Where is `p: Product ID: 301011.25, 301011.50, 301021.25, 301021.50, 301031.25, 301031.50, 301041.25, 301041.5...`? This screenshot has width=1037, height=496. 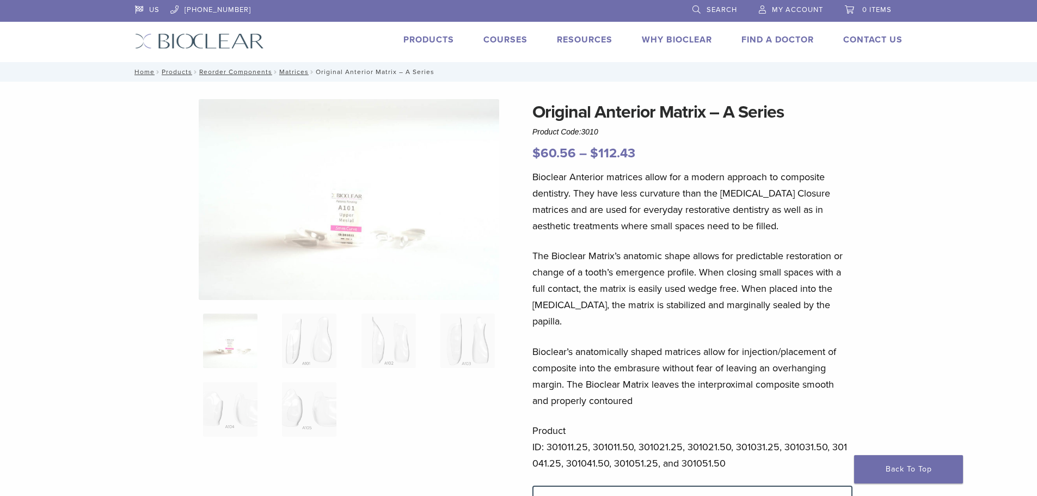 p: Product ID: 301011.25, 301011.50, 301021.25, 301021.50, 301031.25, 301031.50, 301041.25, 301041.5... is located at coordinates (693, 447).